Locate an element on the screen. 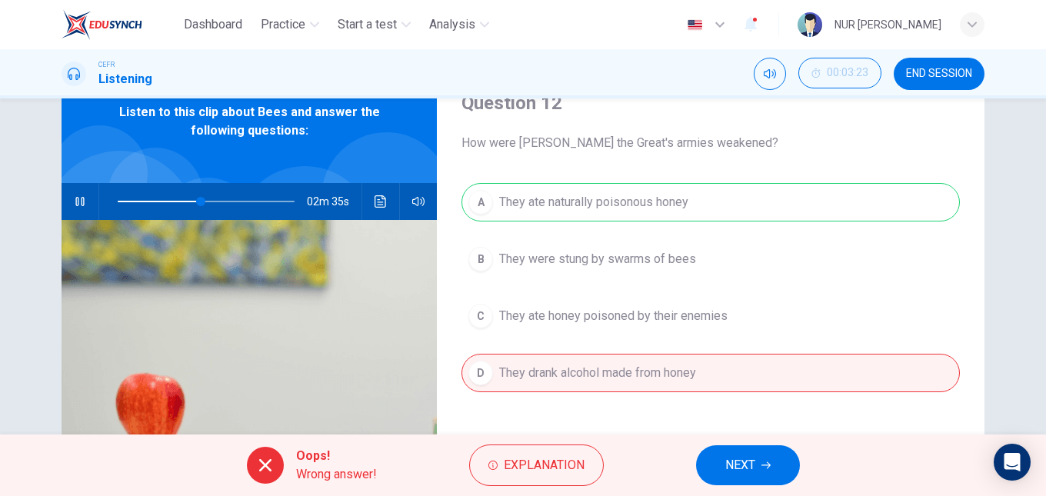 This screenshot has width=1046, height=496. a: EduSynch logo is located at coordinates (119, 25).